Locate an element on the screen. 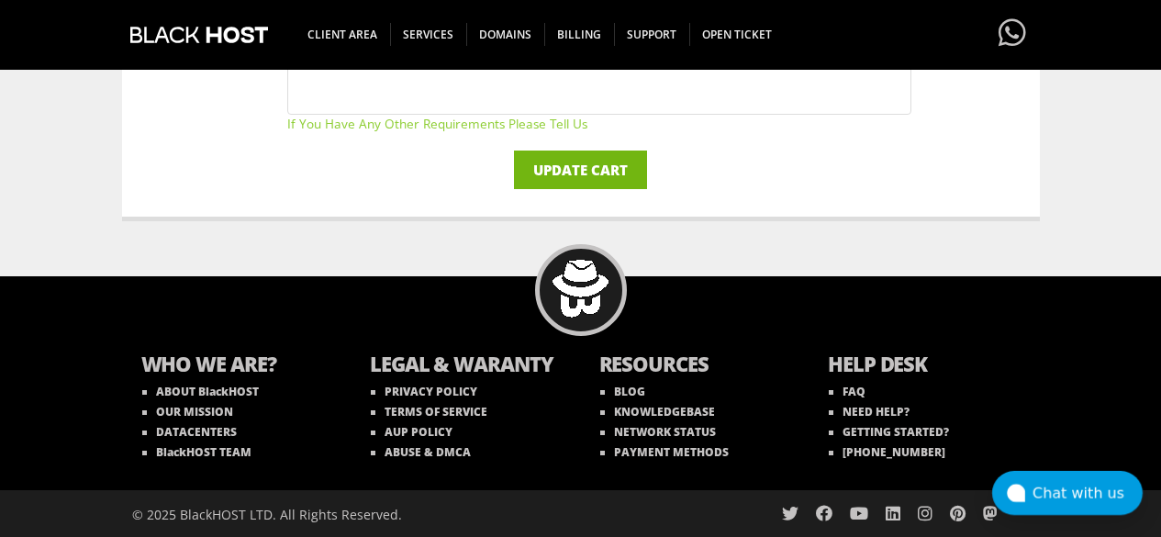  a: AUP POLICY is located at coordinates (411, 431).